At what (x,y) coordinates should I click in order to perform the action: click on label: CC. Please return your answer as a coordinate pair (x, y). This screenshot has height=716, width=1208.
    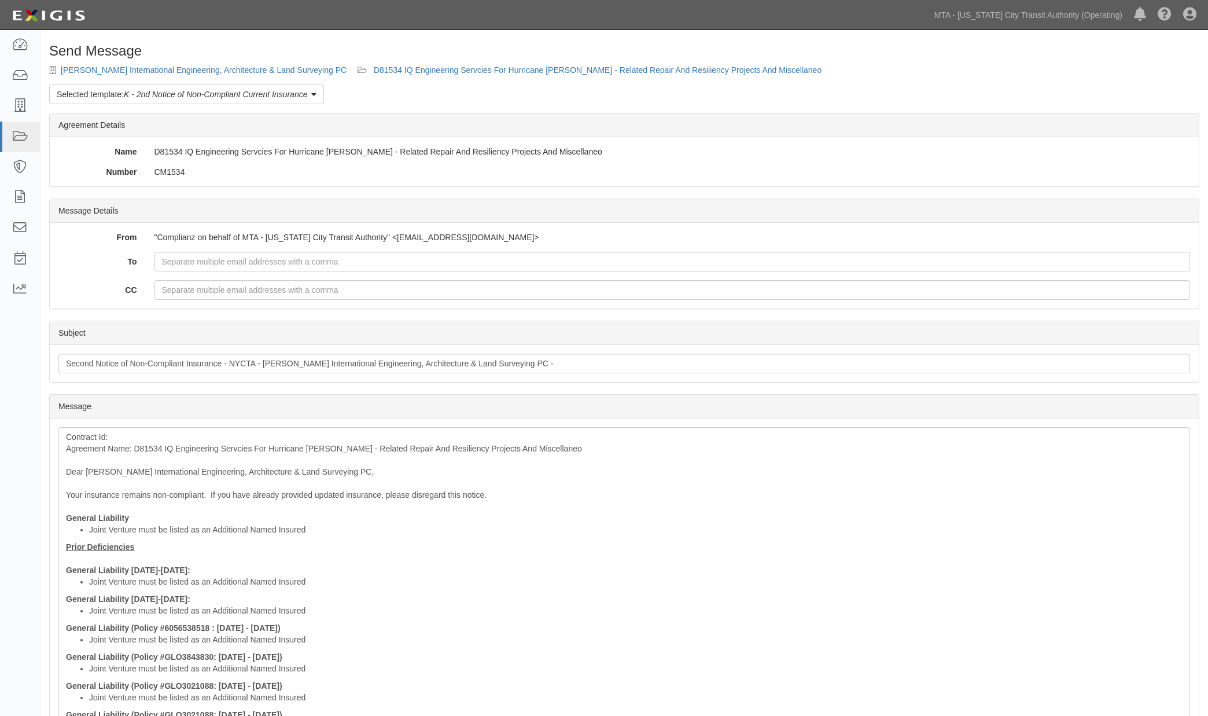
    Looking at the image, I should click on (98, 288).